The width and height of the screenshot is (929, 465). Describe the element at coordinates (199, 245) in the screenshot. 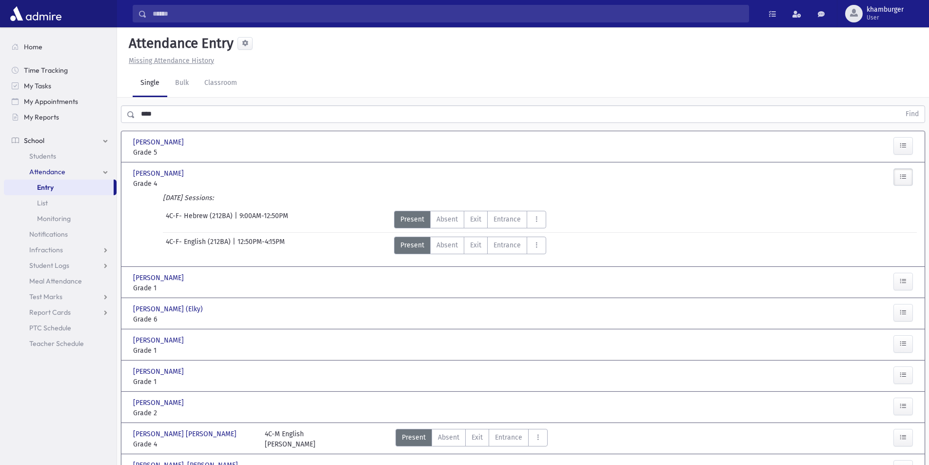

I see `span: 4C-F- English (212BA)` at that location.